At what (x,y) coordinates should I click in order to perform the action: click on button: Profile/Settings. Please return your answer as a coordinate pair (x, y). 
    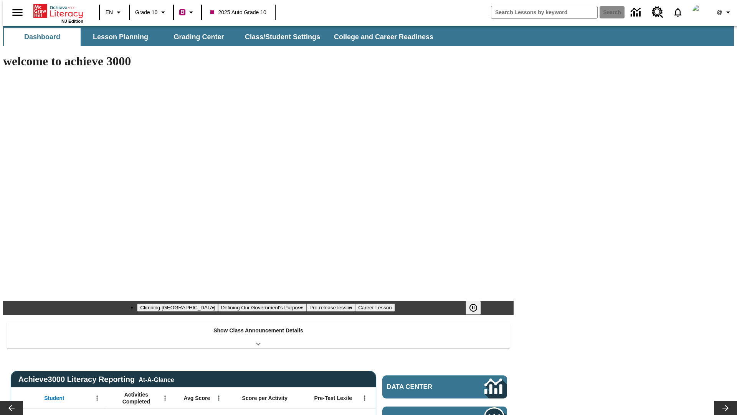
    Looking at the image, I should click on (725, 12).